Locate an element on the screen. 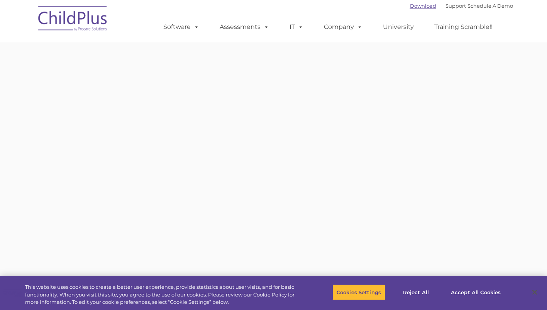 The image size is (547, 310). img: ChildPlus by Procare Solutions is located at coordinates (73, 20).